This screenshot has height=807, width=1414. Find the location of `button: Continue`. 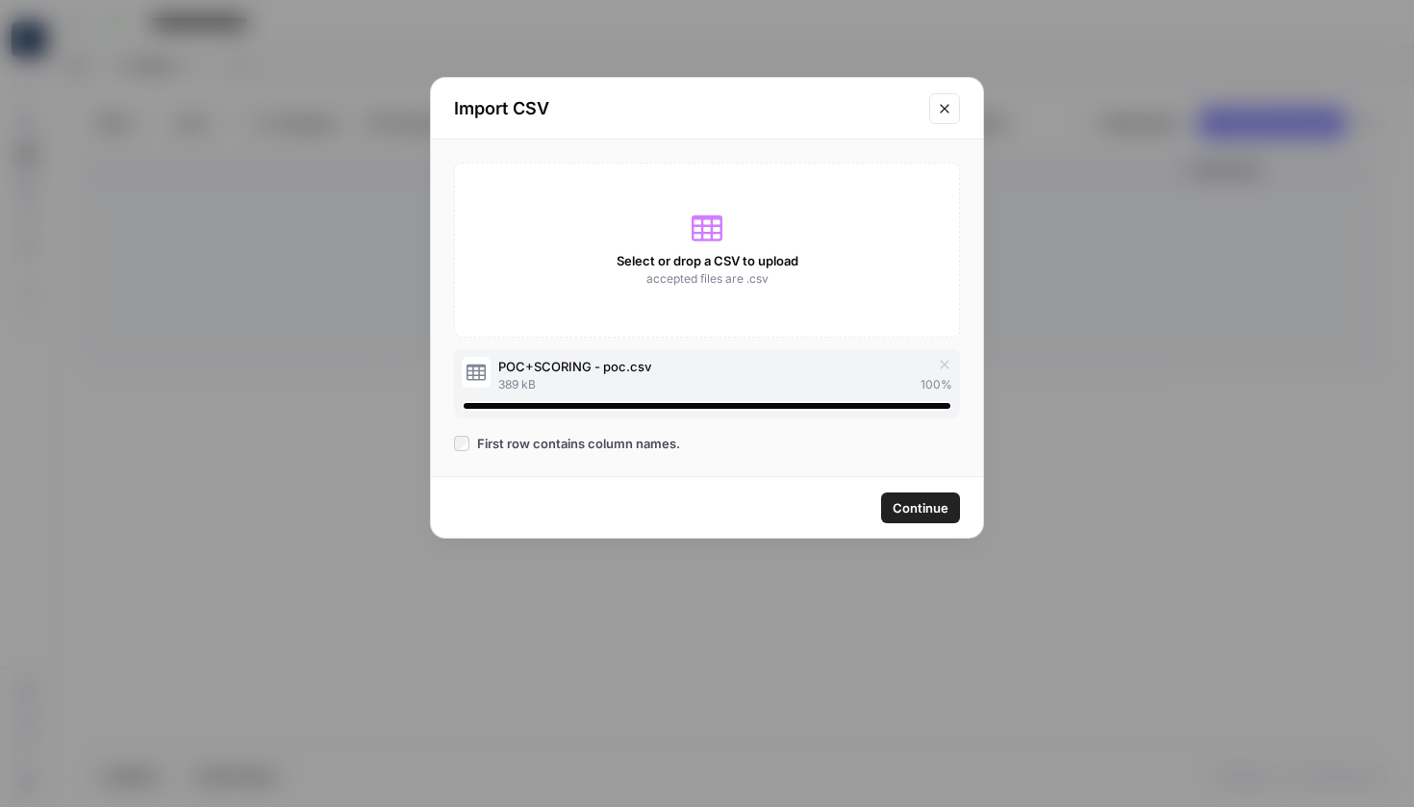

button: Continue is located at coordinates (920, 508).